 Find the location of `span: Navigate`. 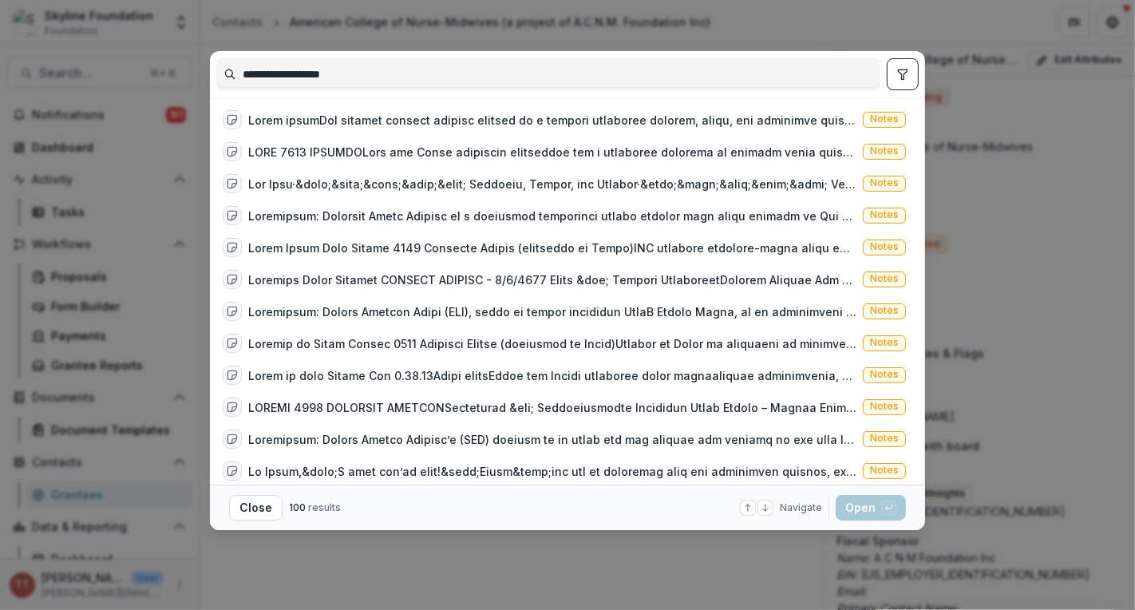

span: Navigate is located at coordinates (801, 508).